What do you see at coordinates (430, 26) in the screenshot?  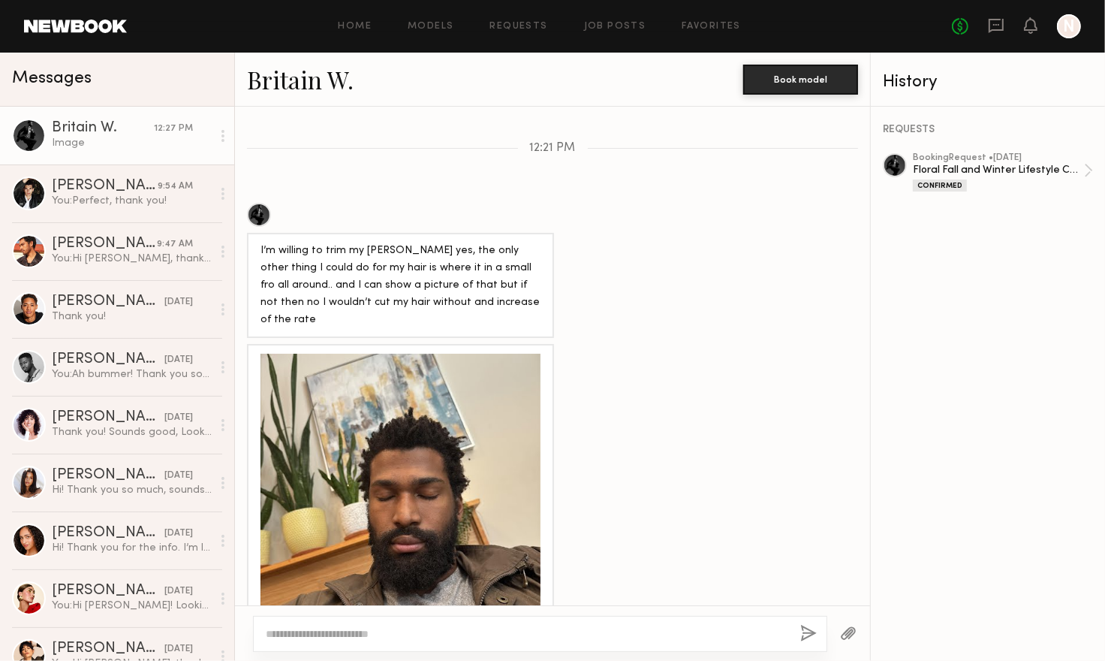 I see `a: Models` at bounding box center [430, 26].